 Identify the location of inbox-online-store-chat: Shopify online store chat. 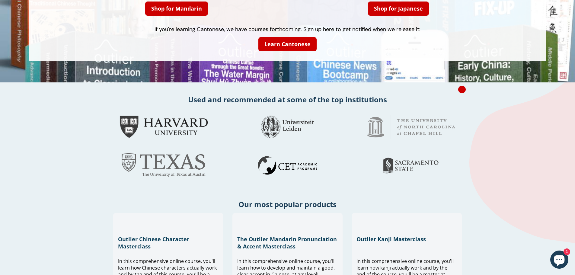
(559, 260).